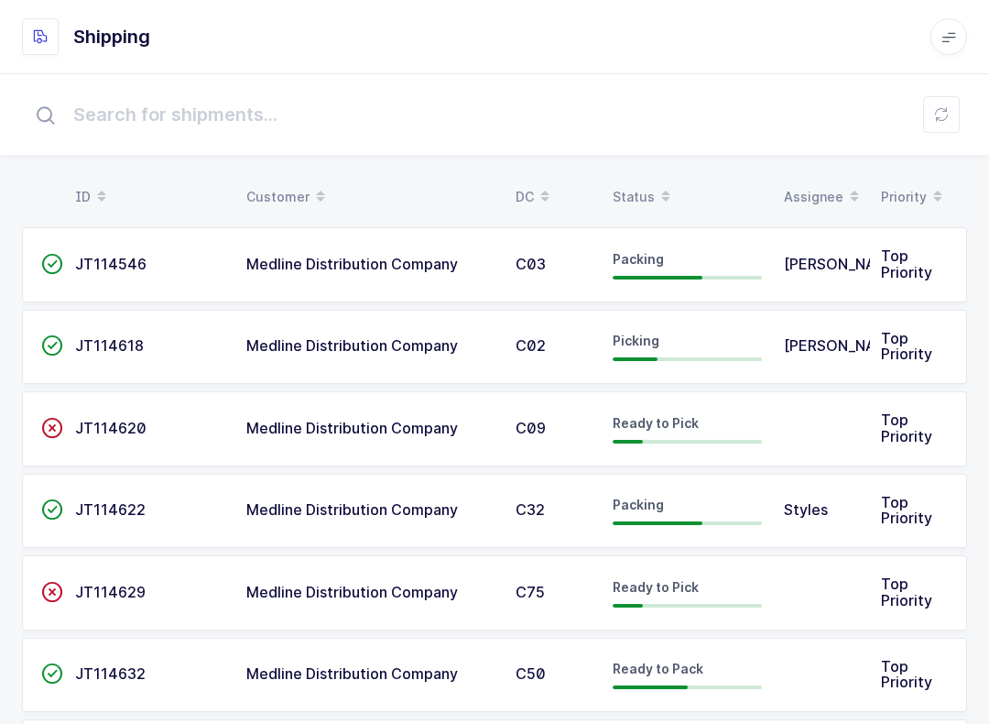 The width and height of the screenshot is (989, 724). I want to click on span: C50, so click(530, 673).